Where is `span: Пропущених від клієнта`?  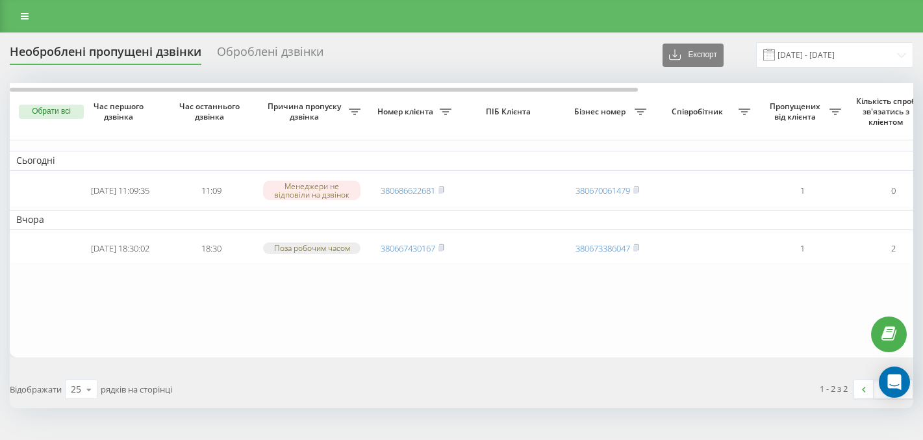
span: Пропущених від клієнта is located at coordinates (796, 111).